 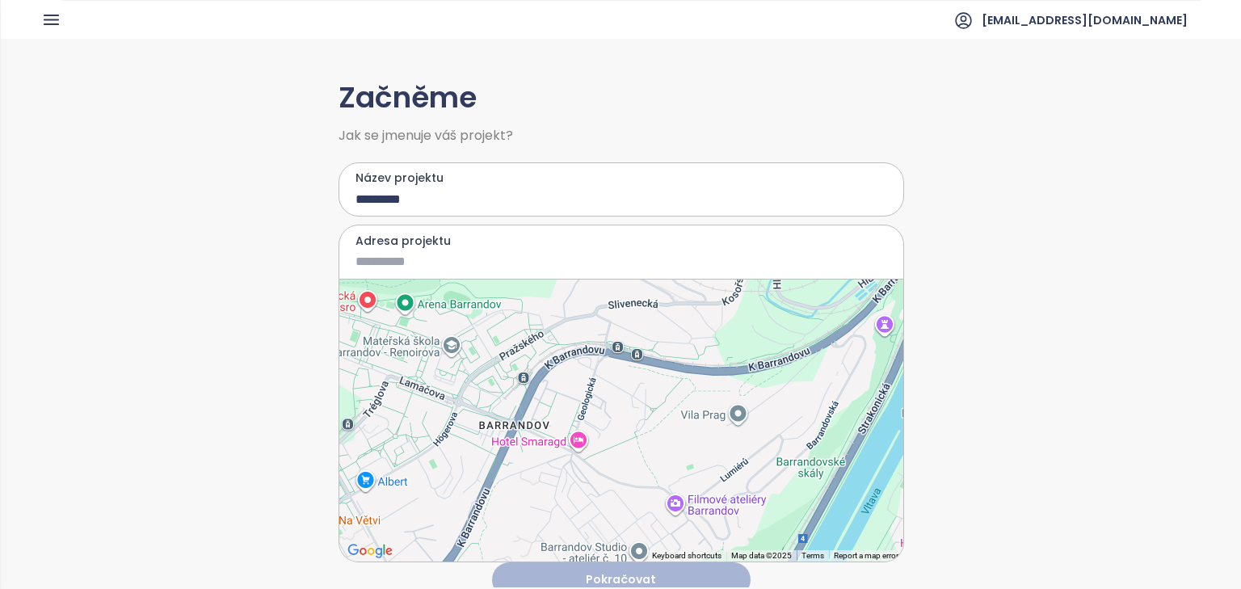 I want to click on h1: Začněme, so click(x=621, y=98).